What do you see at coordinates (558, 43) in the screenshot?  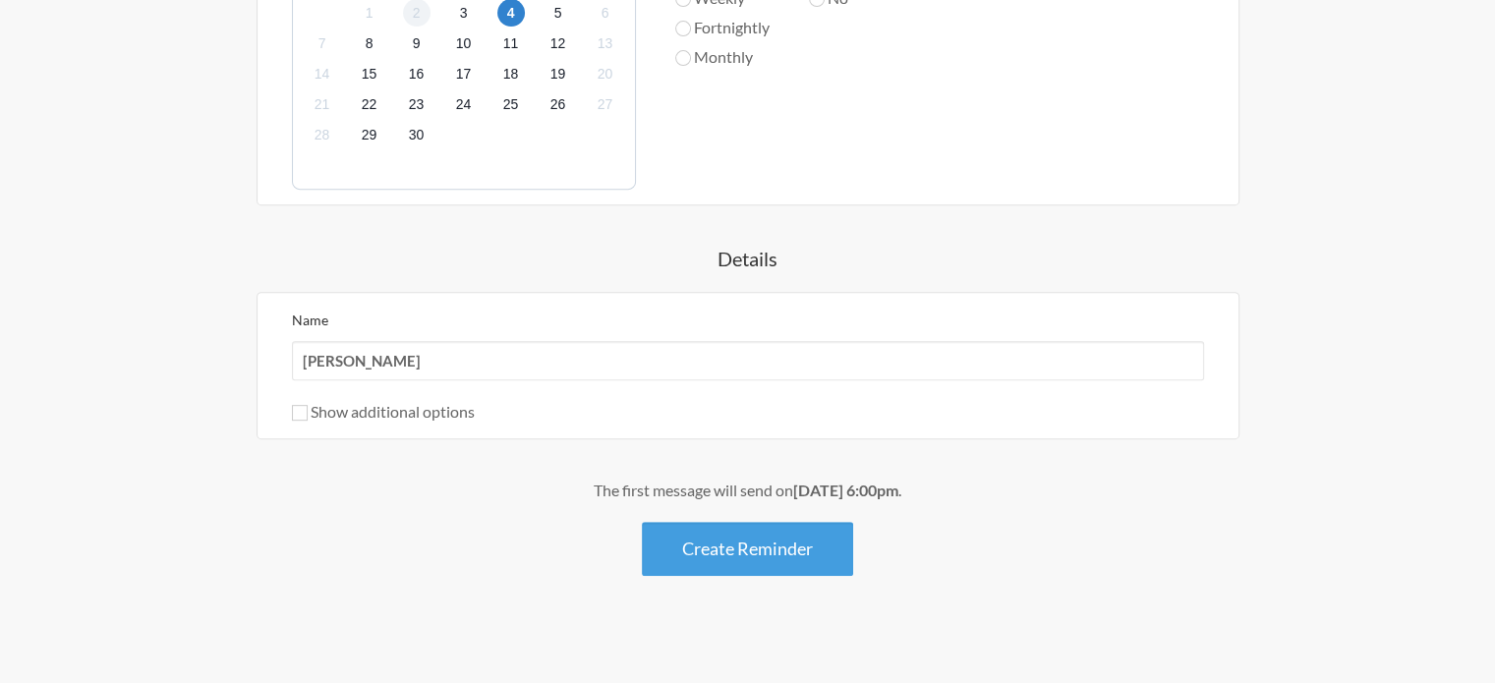 I see `span: Sunday, October 12, 2025` at bounding box center [558, 43].